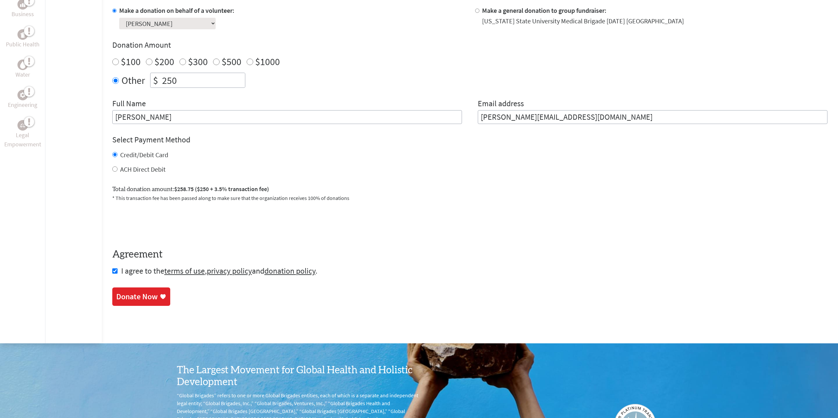 This screenshot has height=418, width=838. Describe the element at coordinates (222, 189) in the screenshot. I see `span: $258.75 ($250 + 3.5% transaction fee)` at that location.